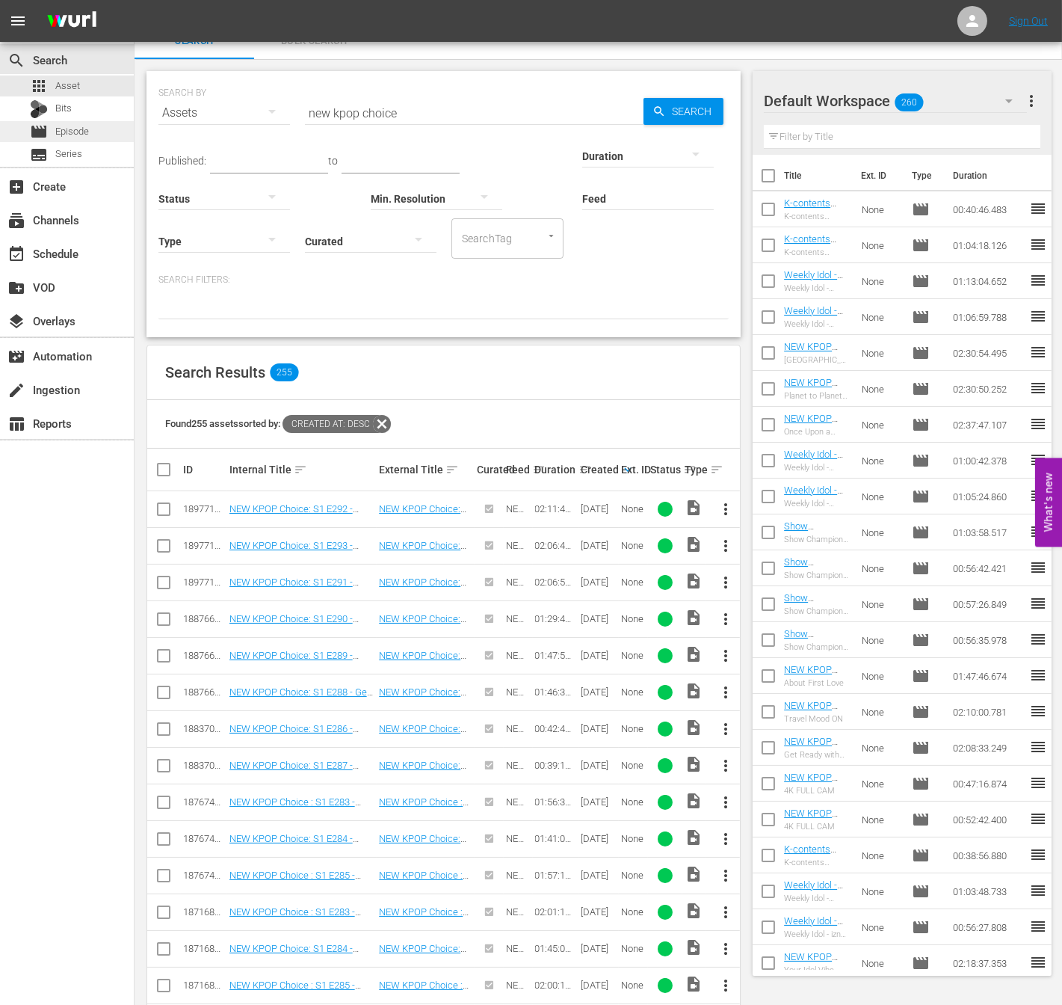 The image size is (1062, 1005). Describe the element at coordinates (204, 618) in the screenshot. I see `div: 188766698` at that location.